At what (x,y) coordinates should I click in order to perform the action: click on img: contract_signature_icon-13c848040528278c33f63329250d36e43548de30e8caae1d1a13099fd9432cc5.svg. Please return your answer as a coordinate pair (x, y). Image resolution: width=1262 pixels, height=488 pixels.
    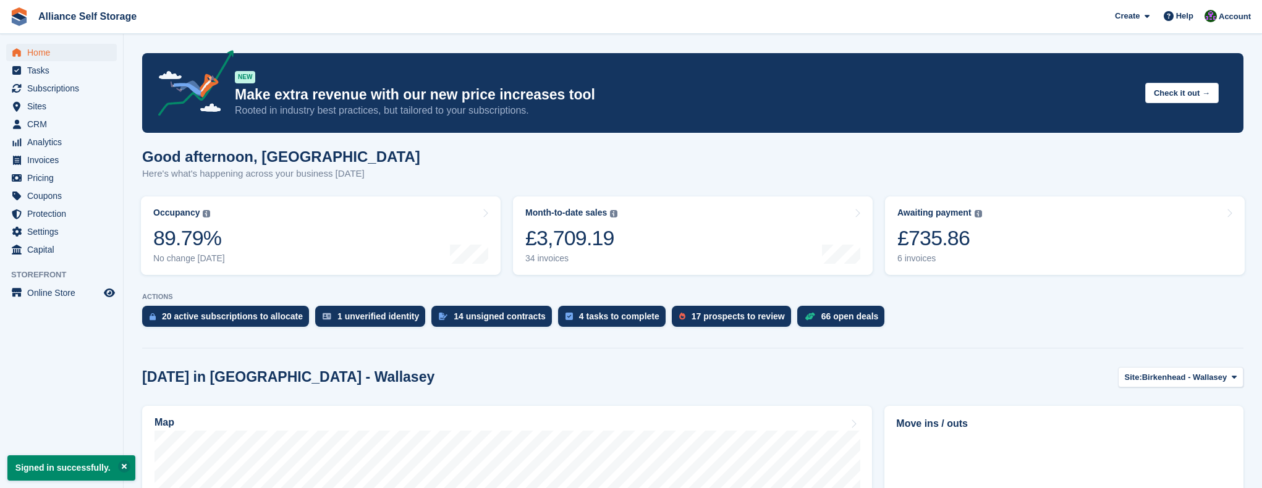
    Looking at the image, I should click on (443, 316).